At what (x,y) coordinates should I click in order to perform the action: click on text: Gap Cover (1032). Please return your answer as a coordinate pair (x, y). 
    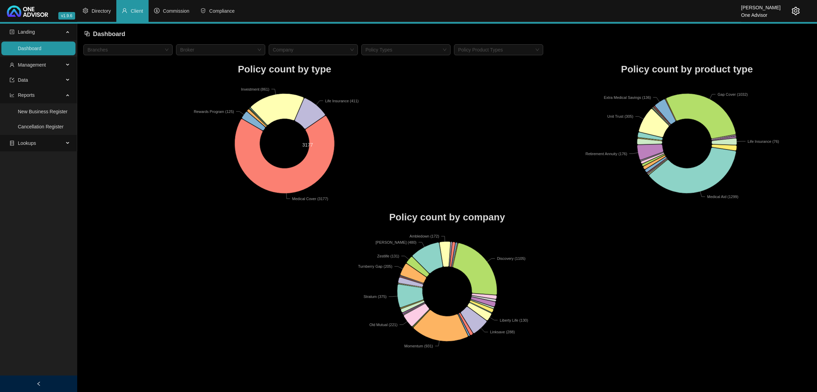
    Looking at the image, I should click on (733, 94).